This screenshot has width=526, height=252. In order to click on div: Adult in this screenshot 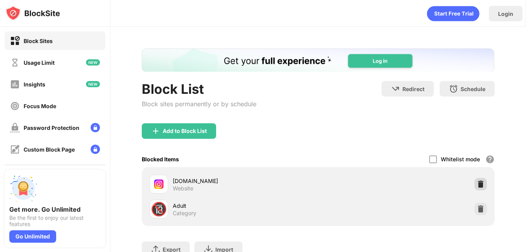, I will do `click(245, 205)`.